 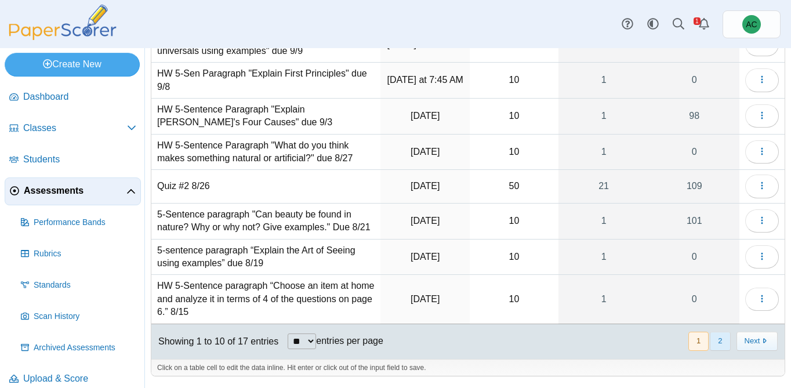 I want to click on span: Dashboard, so click(x=79, y=97).